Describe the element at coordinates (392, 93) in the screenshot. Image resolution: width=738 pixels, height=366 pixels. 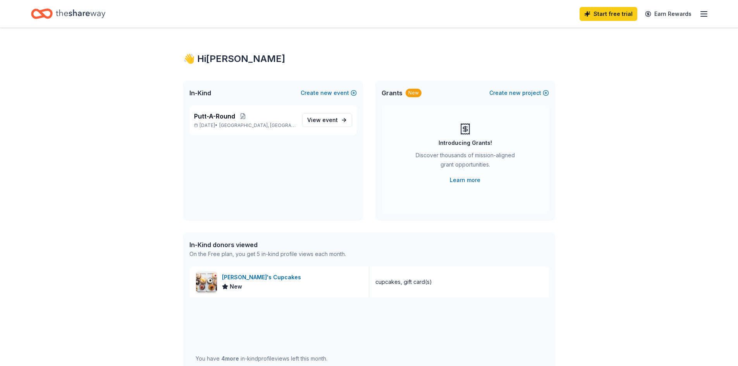
I see `span: Grants` at that location.